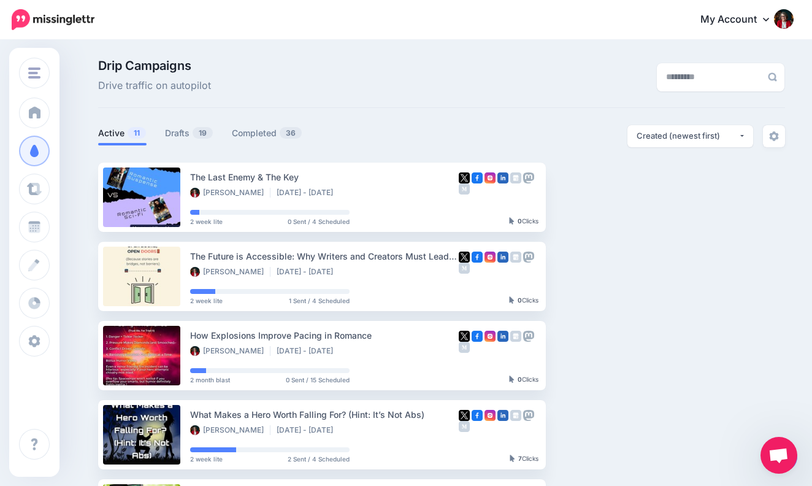 The width and height of the screenshot is (812, 486). What do you see at coordinates (189, 133) in the screenshot?
I see `a: Drafts19` at bounding box center [189, 133].